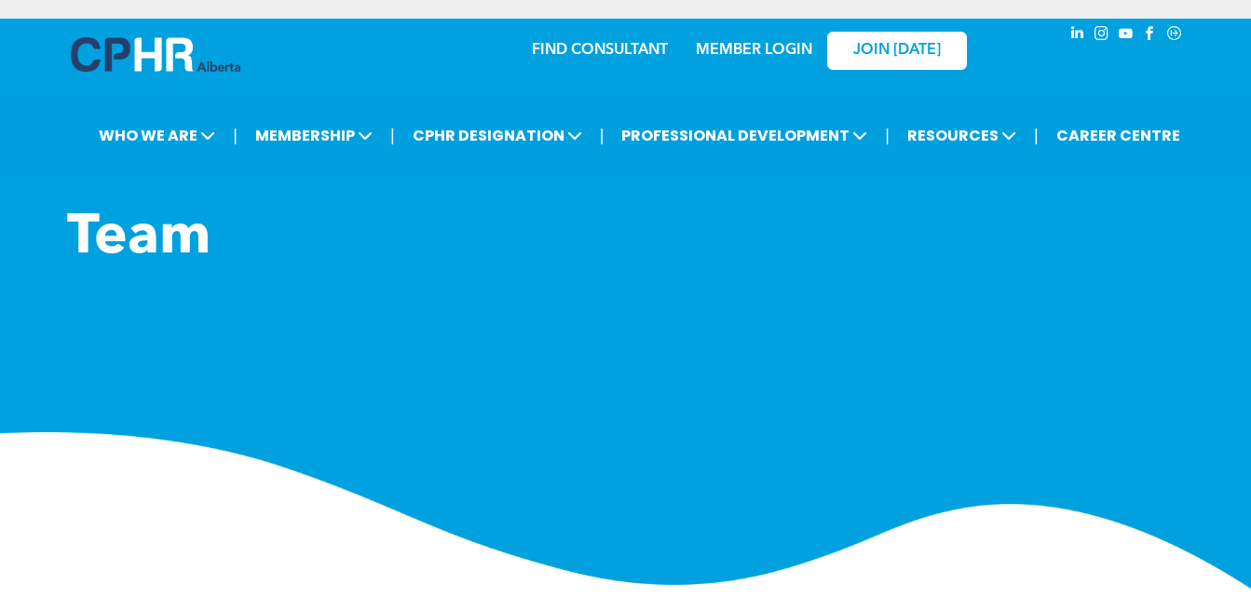 Image resolution: width=1251 pixels, height=598 pixels. Describe the element at coordinates (1175, 35) in the screenshot. I see `a: Social network` at that location.